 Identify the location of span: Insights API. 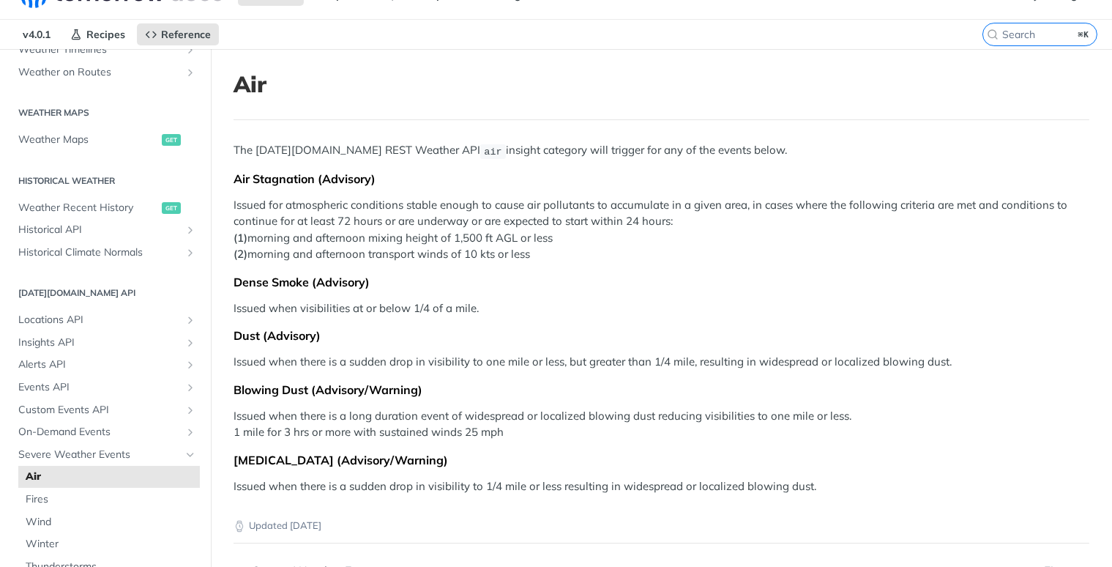
(100, 343).